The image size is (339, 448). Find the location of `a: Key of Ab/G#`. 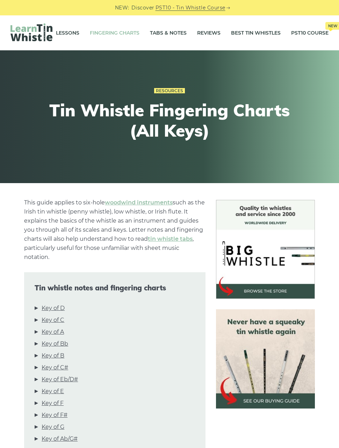

a: Key of Ab/G# is located at coordinates (59, 439).